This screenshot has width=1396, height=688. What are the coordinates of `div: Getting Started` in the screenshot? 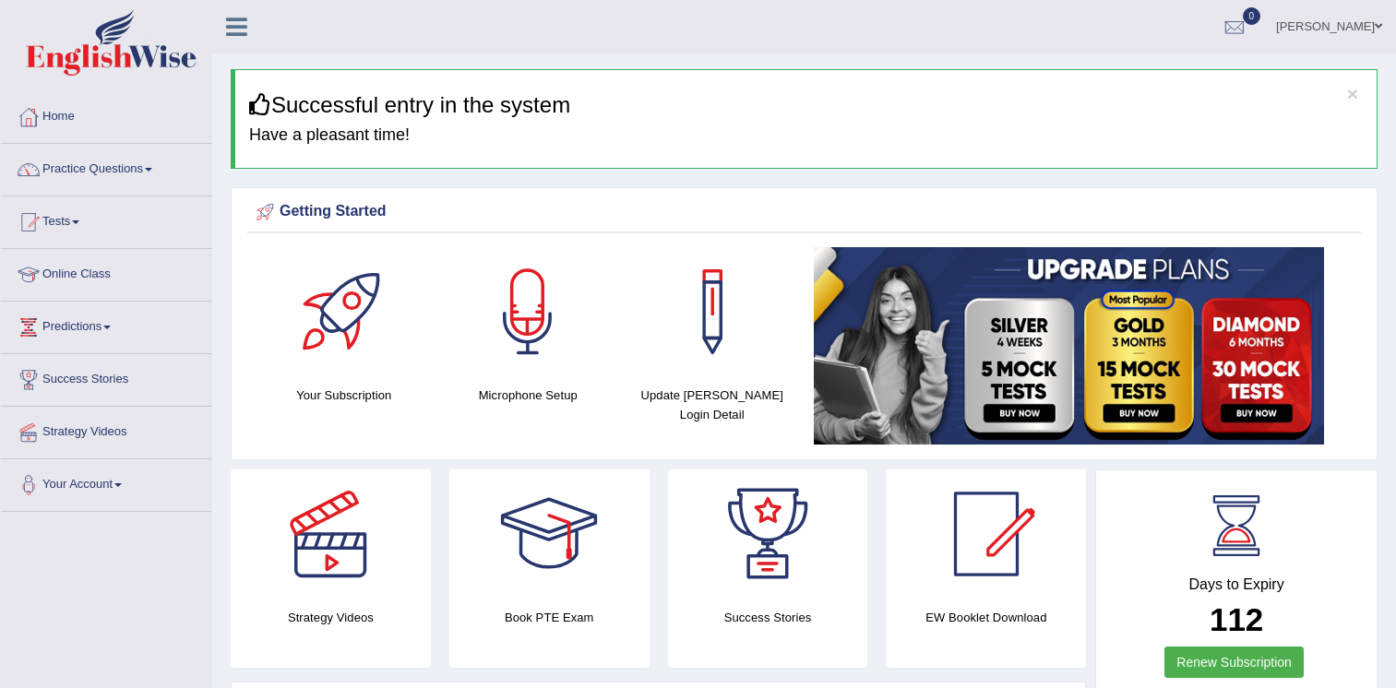 It's located at (803, 212).